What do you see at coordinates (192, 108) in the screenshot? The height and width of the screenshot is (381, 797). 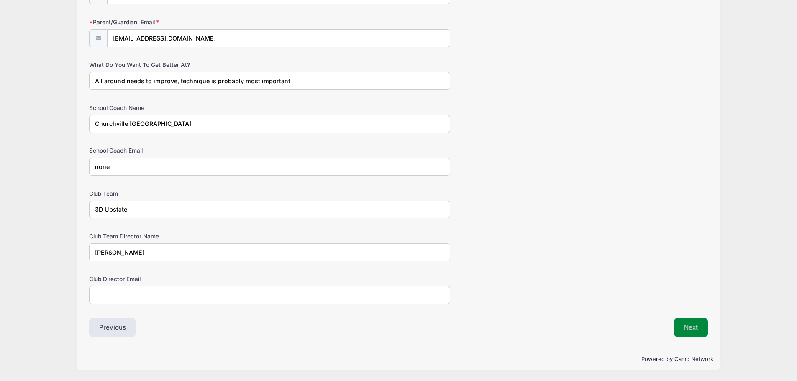 I see `label: School Coach Name` at bounding box center [192, 108].